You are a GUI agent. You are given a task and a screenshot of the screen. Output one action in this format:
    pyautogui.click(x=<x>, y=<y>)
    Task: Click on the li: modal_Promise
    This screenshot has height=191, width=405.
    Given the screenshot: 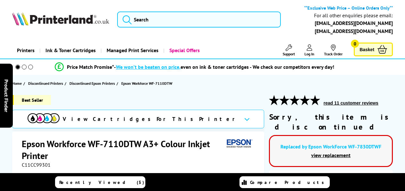 What is the action you would take?
    pyautogui.click(x=194, y=67)
    